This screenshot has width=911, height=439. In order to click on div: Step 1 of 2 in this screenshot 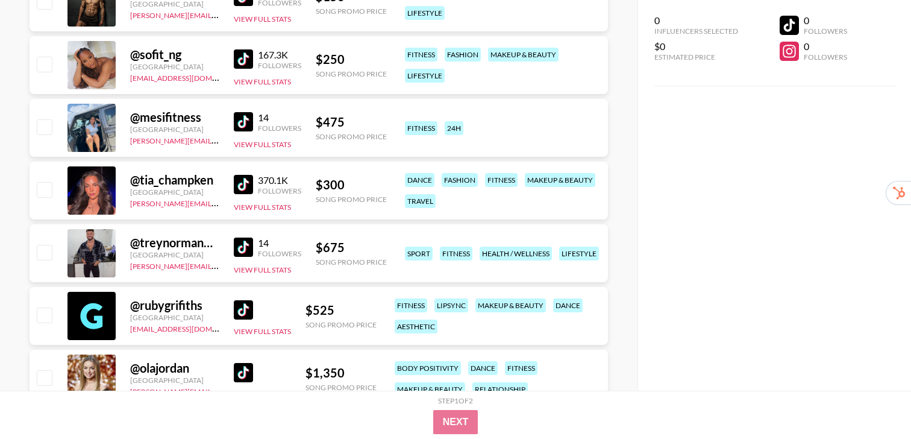, I will do `click(456, 400)`.